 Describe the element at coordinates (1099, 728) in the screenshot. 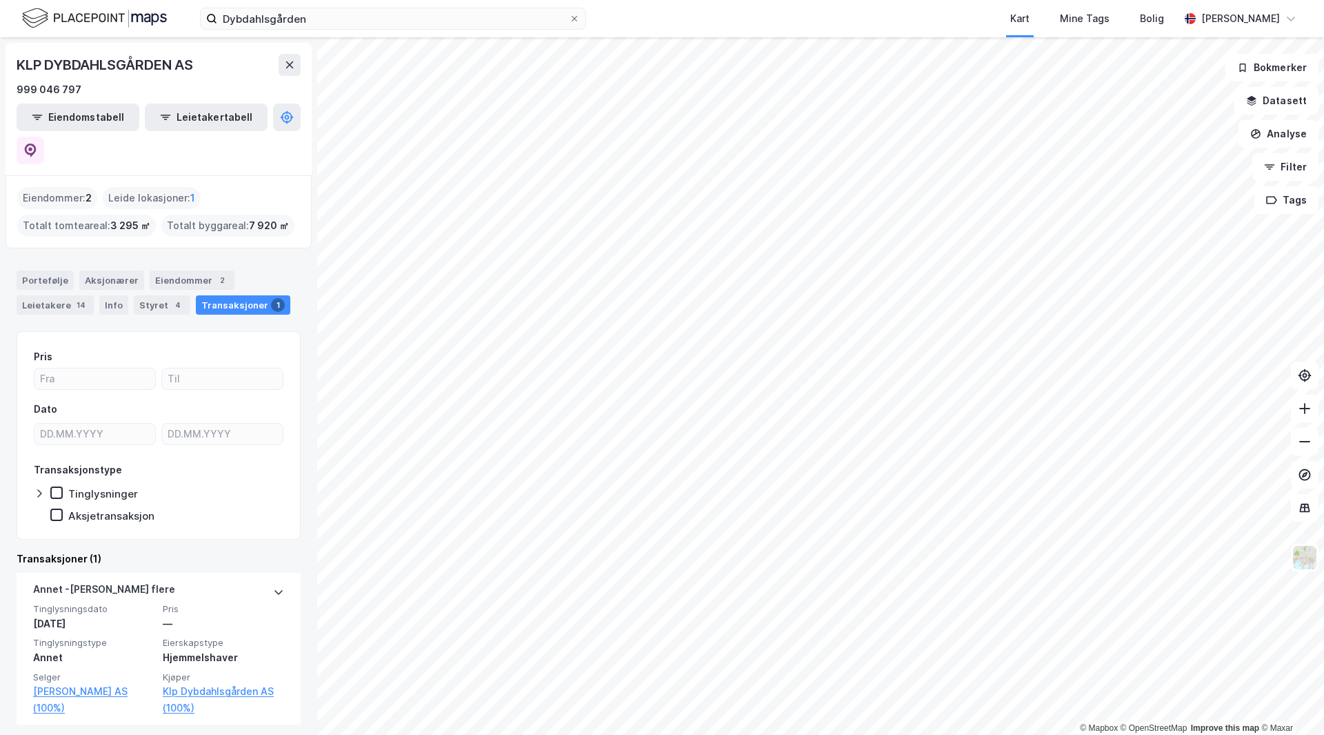

I see `a: Mapbox` at that location.